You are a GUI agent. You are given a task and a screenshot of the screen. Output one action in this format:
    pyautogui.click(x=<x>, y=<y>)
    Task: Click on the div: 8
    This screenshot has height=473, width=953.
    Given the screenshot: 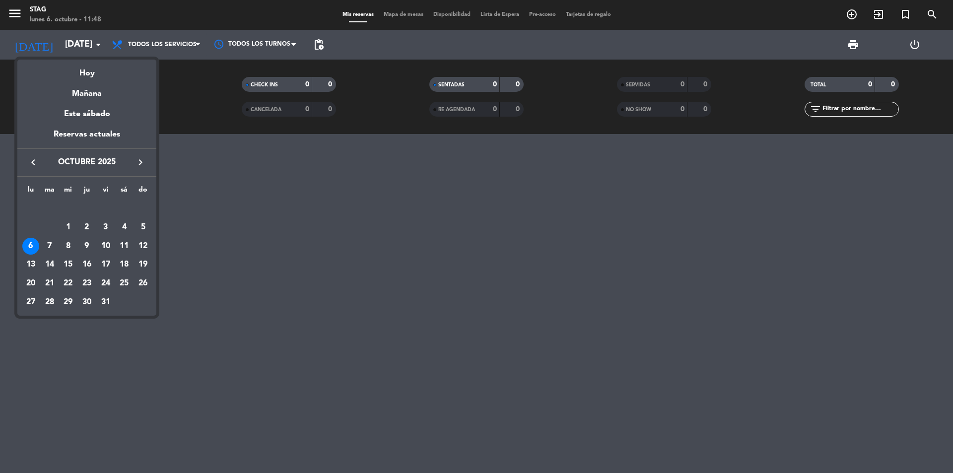 What is the action you would take?
    pyautogui.click(x=68, y=246)
    